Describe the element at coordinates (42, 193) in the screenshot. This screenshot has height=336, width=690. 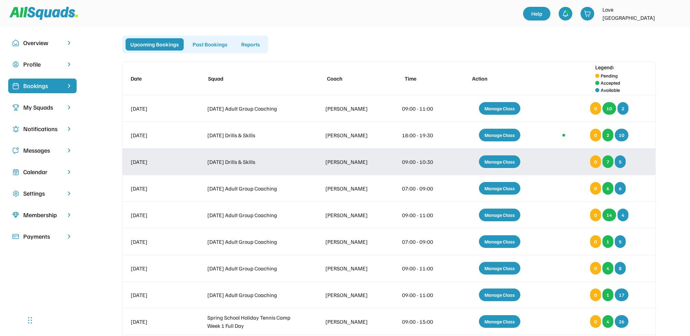
I see `div: Settings` at that location.